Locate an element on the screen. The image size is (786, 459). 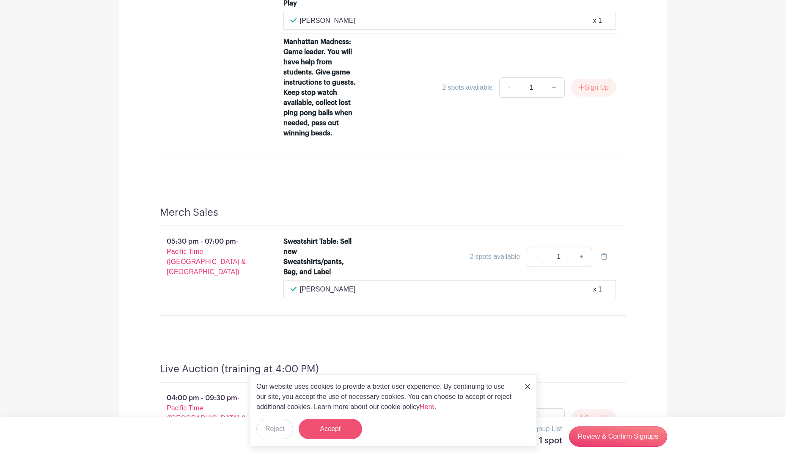
div: Manhattan Madness: Game leader. You will have help from students. Give game instructions to guest... is located at coordinates (320, 88).